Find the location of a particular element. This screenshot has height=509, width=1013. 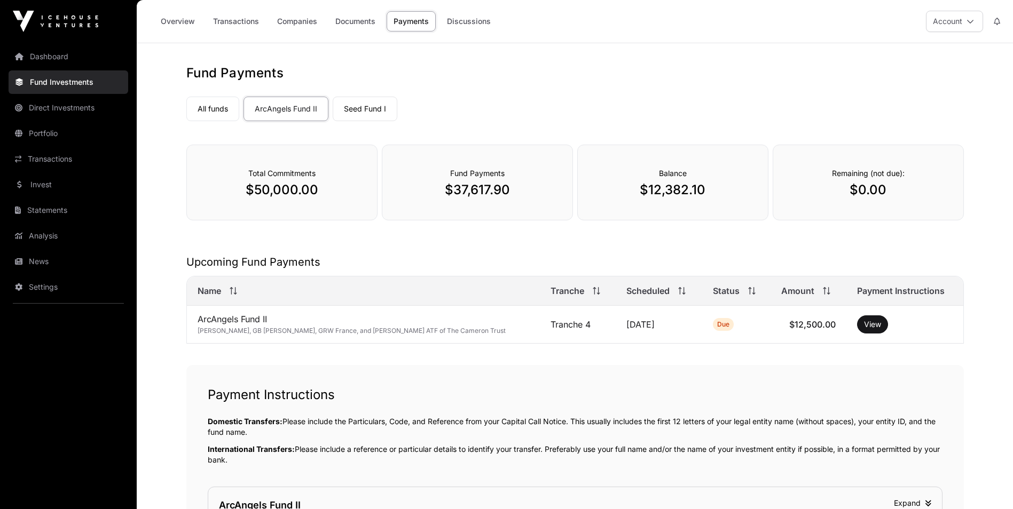

h1: Payment Instructions is located at coordinates (575, 395).